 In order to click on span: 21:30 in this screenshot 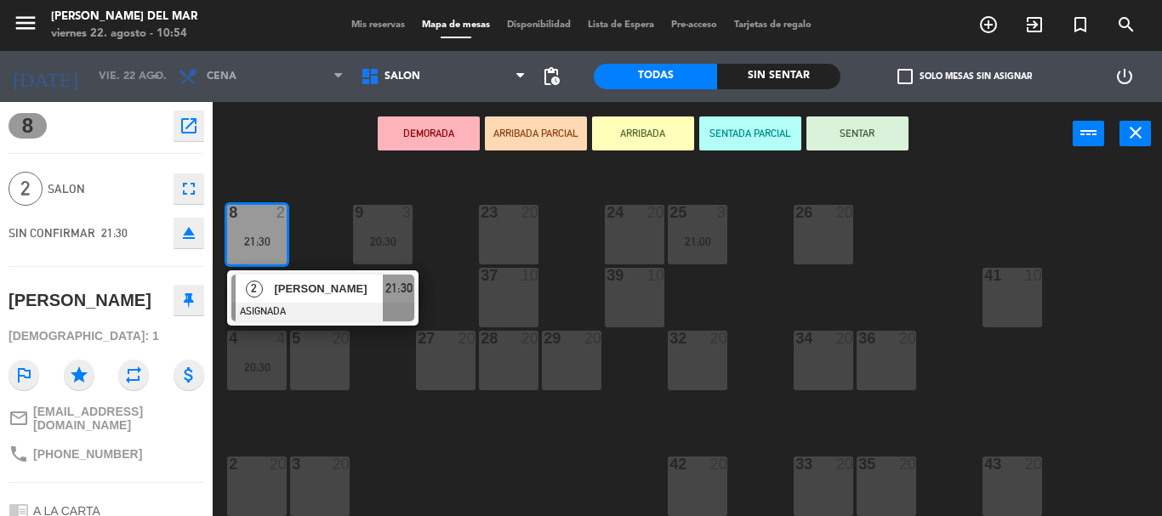, I will do `click(114, 233)`.